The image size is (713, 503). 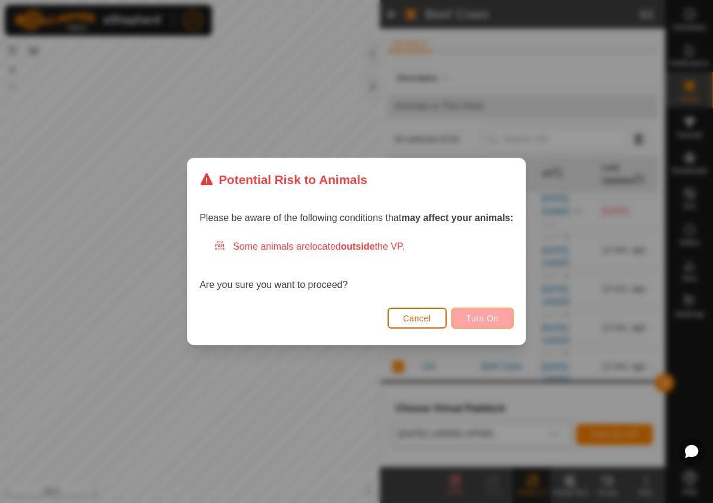 I want to click on span: Please be aware of the following conditions that, so click(x=357, y=217).